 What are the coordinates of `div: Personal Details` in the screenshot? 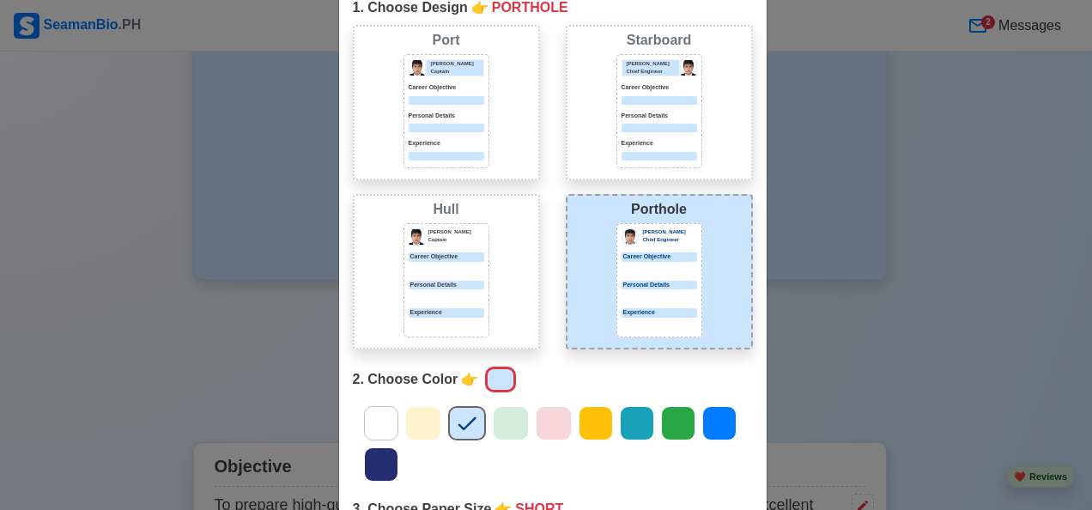 It's located at (659, 285).